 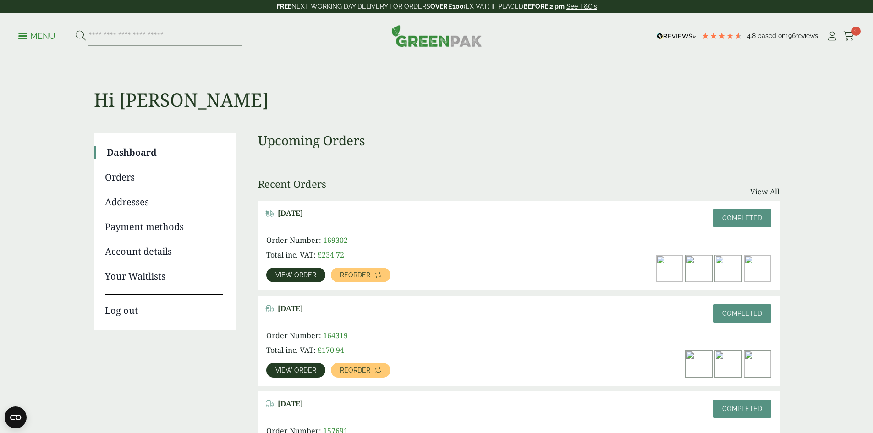 I want to click on a: See T&C's, so click(x=582, y=6).